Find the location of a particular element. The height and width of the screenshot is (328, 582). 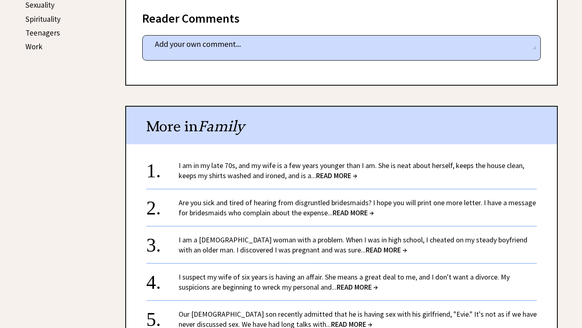

div: More in is located at coordinates (342, 125).